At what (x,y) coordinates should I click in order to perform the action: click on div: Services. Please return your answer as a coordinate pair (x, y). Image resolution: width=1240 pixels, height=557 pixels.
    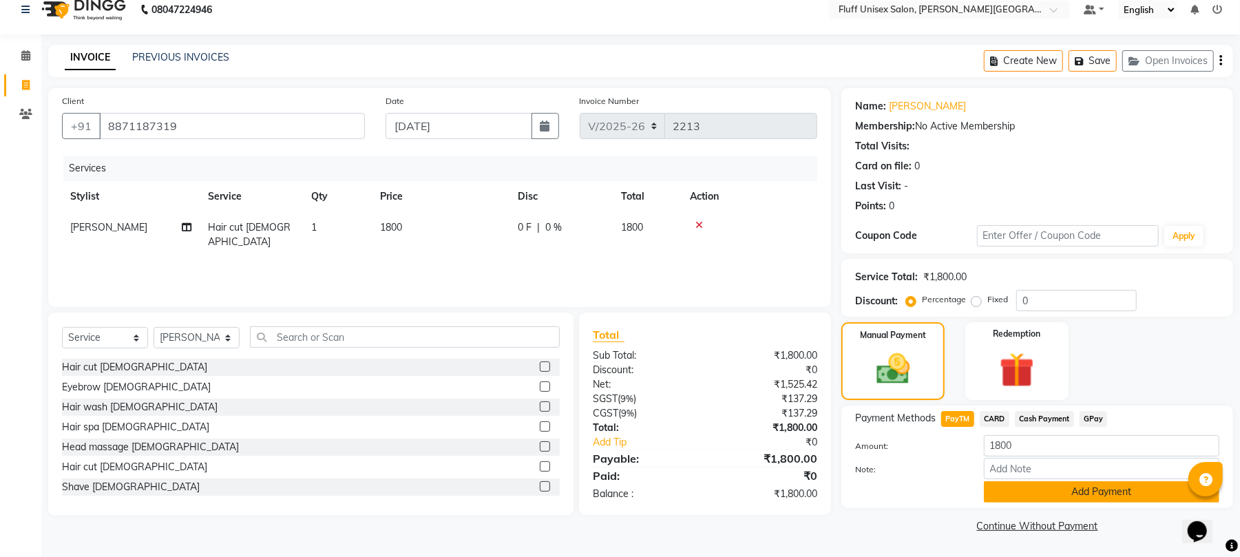
    Looking at the image, I should click on (445, 168).